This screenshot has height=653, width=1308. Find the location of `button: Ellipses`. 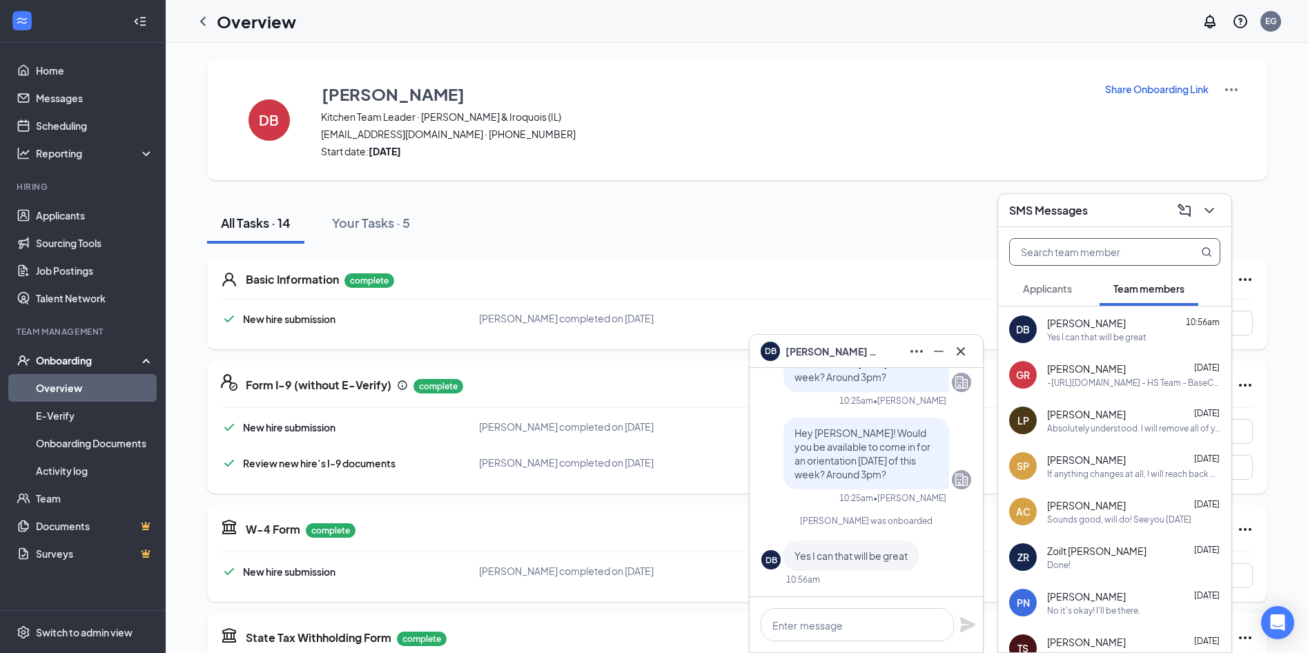

button: Ellipses is located at coordinates (917, 351).